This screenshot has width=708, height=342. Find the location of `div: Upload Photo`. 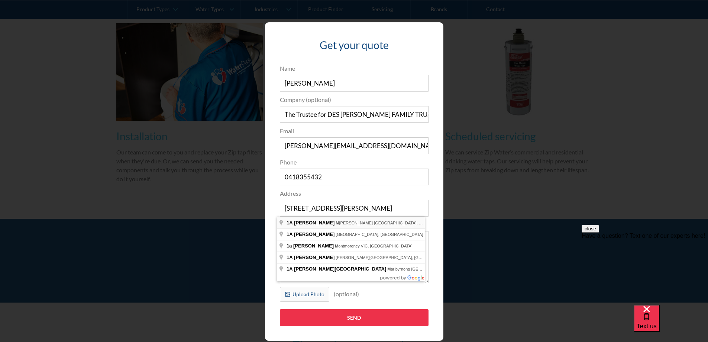

div: Upload Photo is located at coordinates (309, 294).